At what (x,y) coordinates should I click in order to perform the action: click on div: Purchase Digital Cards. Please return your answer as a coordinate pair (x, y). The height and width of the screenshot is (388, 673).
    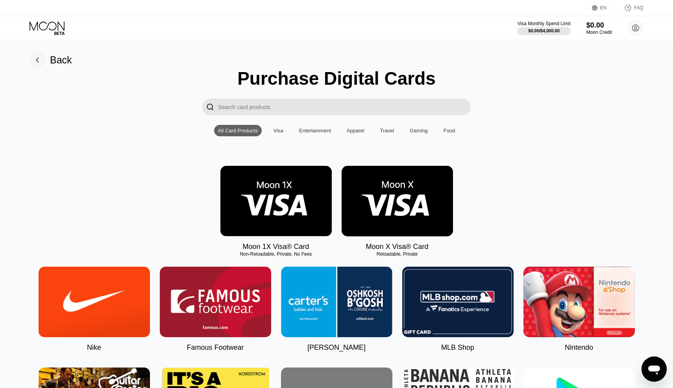
    Looking at the image, I should click on (336, 78).